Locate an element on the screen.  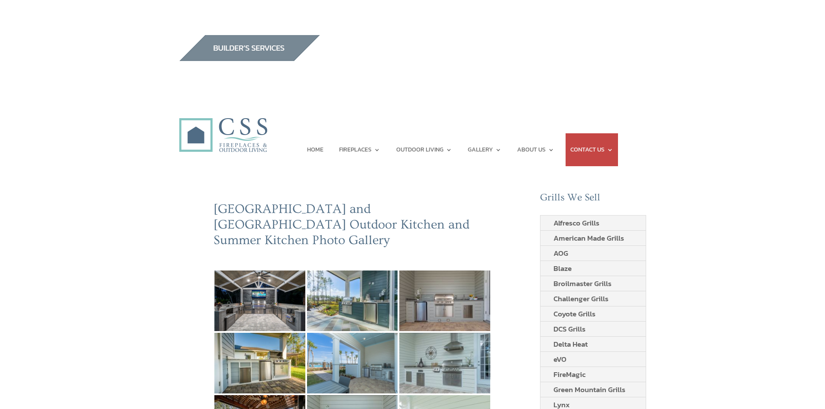
img: 4 is located at coordinates (353, 363).